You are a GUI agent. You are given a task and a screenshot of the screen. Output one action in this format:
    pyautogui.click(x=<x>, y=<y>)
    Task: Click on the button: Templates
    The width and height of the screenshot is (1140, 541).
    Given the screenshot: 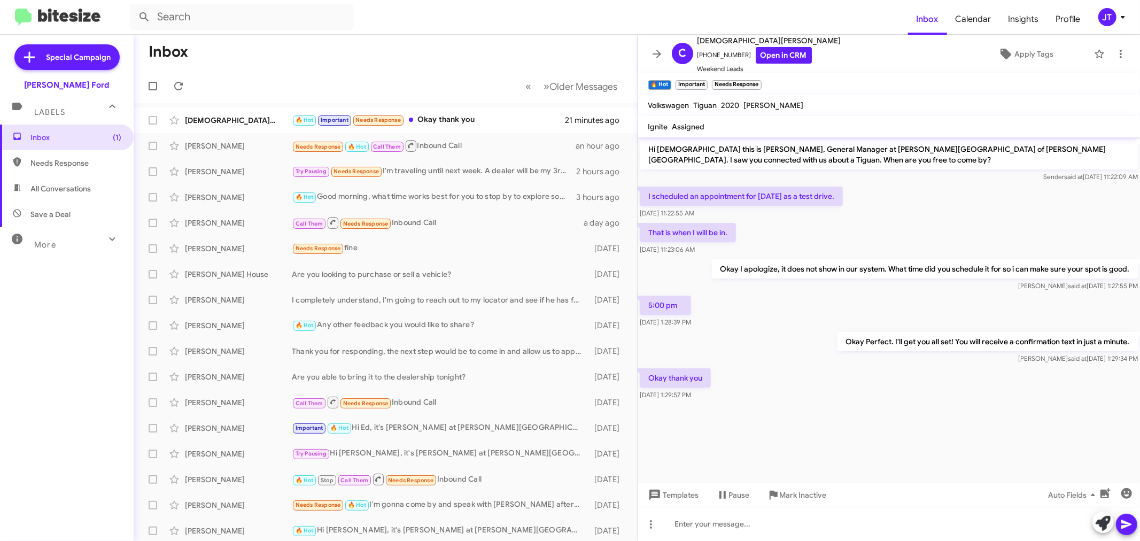 What is the action you would take?
    pyautogui.click(x=672, y=495)
    